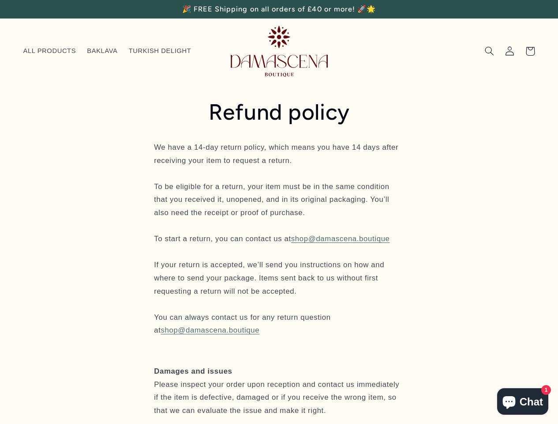  What do you see at coordinates (160, 51) in the screenshot?
I see `span: TURKISH DELIGHT` at bounding box center [160, 51].